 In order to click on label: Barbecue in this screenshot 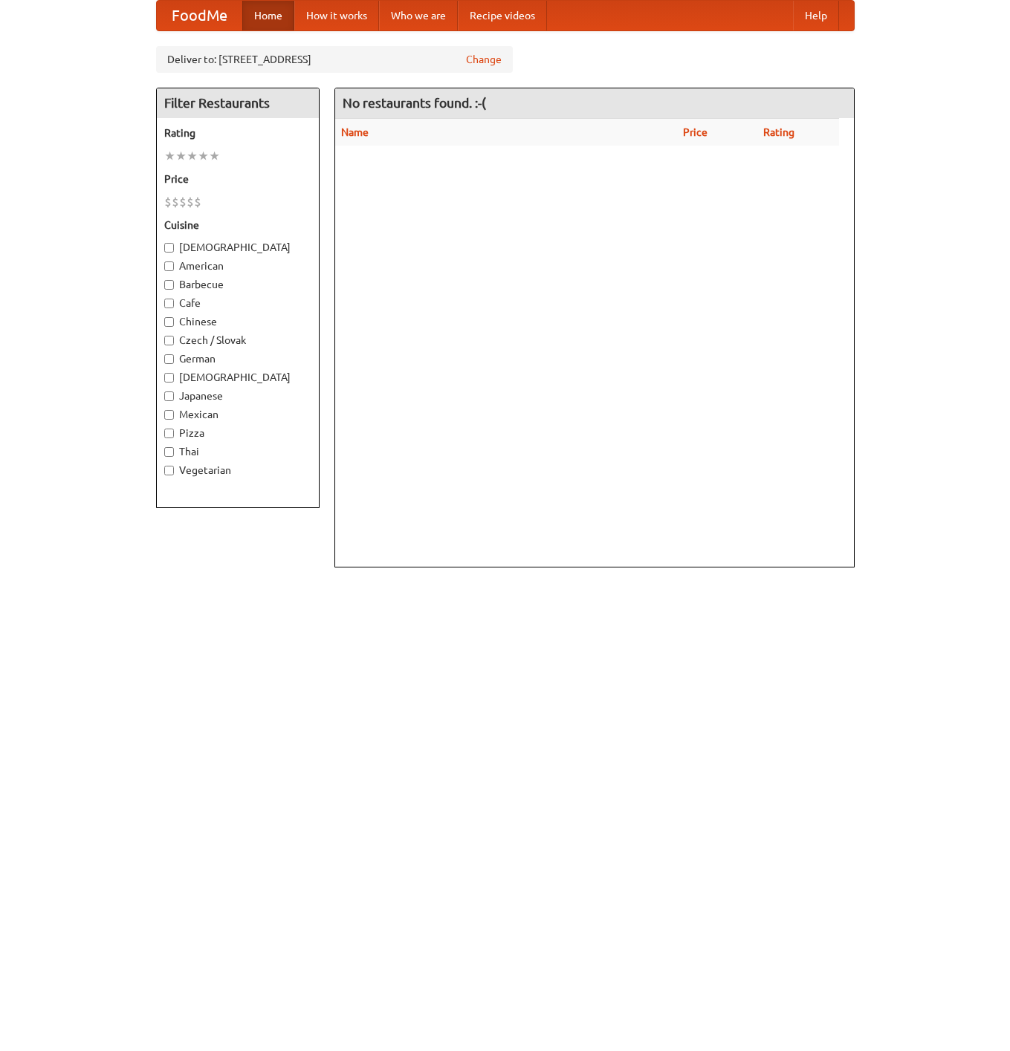, I will do `click(238, 285)`.